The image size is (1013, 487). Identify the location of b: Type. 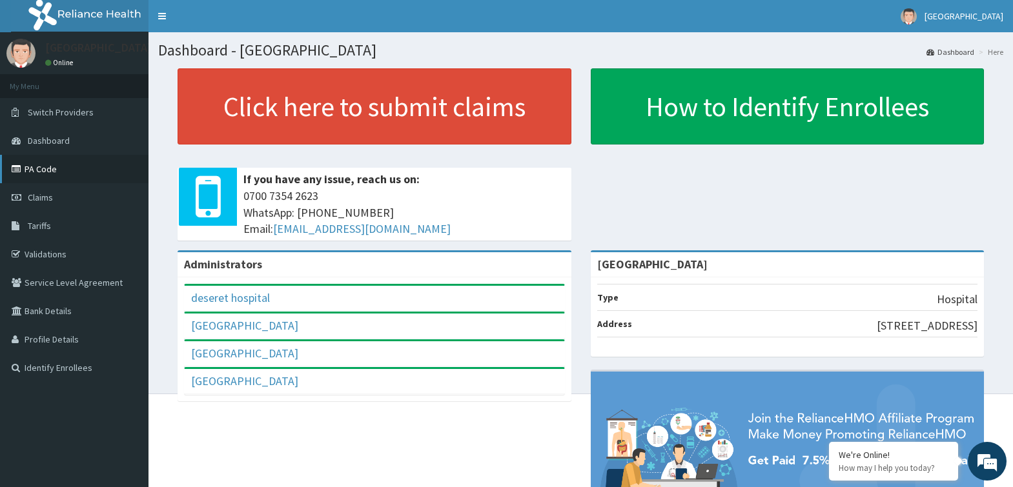
(608, 298).